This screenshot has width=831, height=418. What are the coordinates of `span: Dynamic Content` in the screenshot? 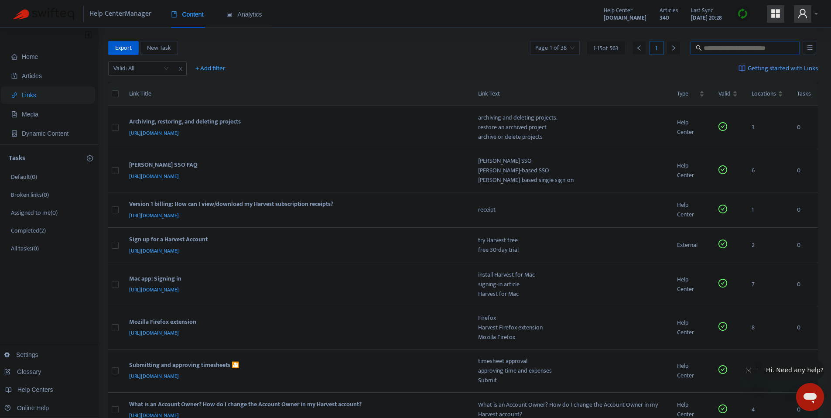 It's located at (45, 134).